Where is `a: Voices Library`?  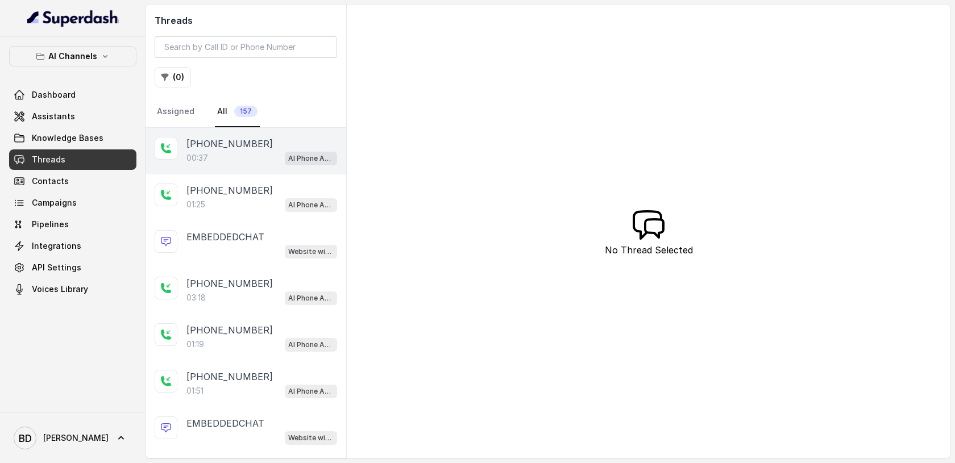
a: Voices Library is located at coordinates (73, 289).